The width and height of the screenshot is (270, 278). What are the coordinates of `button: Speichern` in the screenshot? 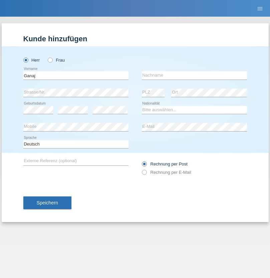 It's located at (47, 203).